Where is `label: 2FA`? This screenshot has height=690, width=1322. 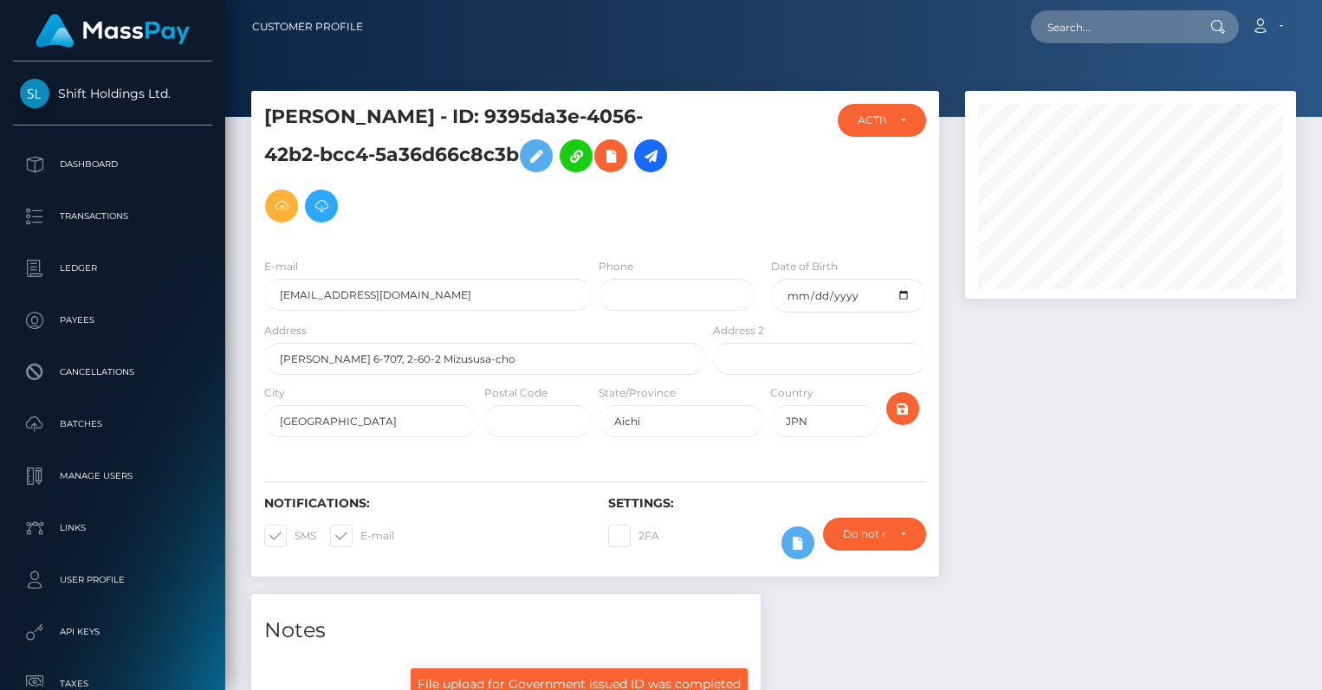 label: 2FA is located at coordinates (633, 536).